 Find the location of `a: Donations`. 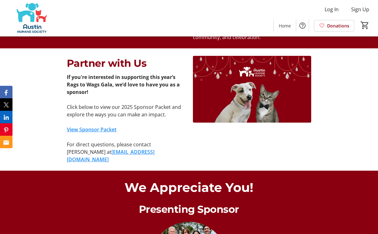

a: Donations is located at coordinates (334, 26).